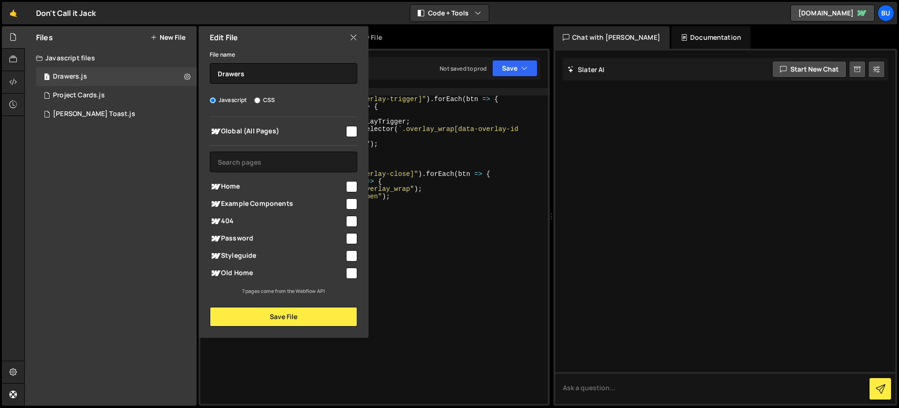  I want to click on div: Documentation, so click(711, 37).